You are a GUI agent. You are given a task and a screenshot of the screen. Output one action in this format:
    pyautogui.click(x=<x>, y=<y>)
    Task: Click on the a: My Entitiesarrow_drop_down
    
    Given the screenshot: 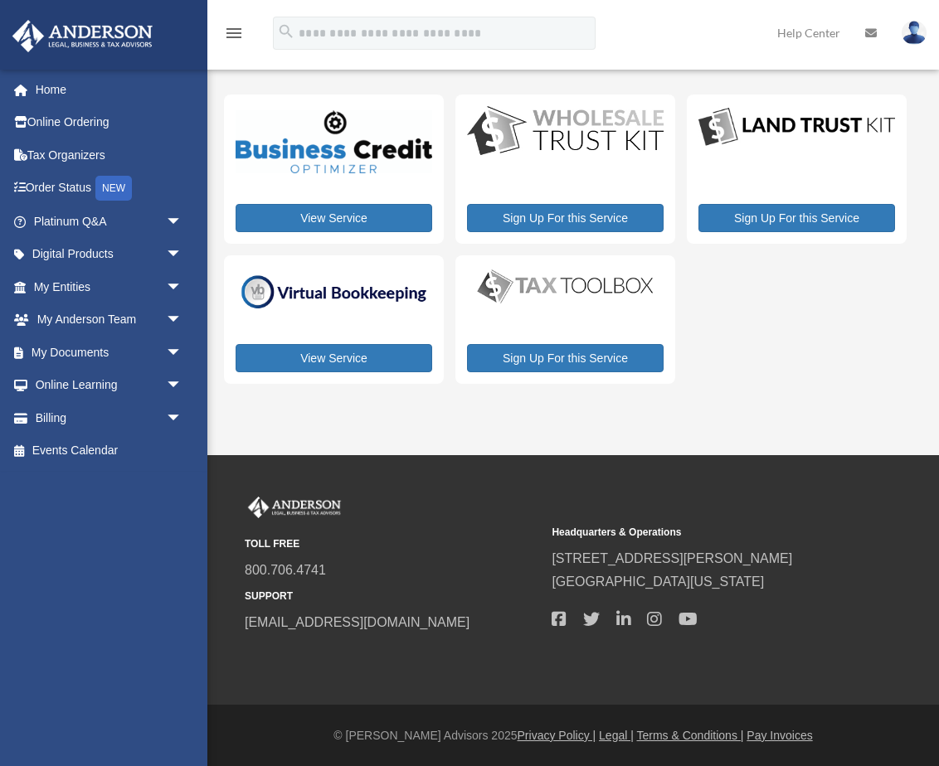 What is the action you would take?
    pyautogui.click(x=109, y=287)
    